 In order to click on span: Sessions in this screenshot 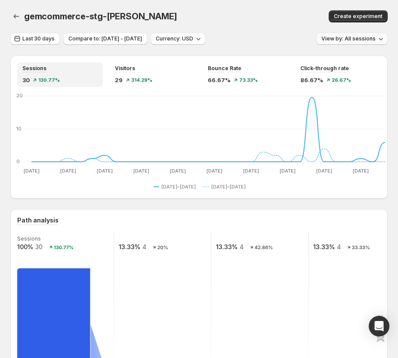, I will do `click(34, 68)`.